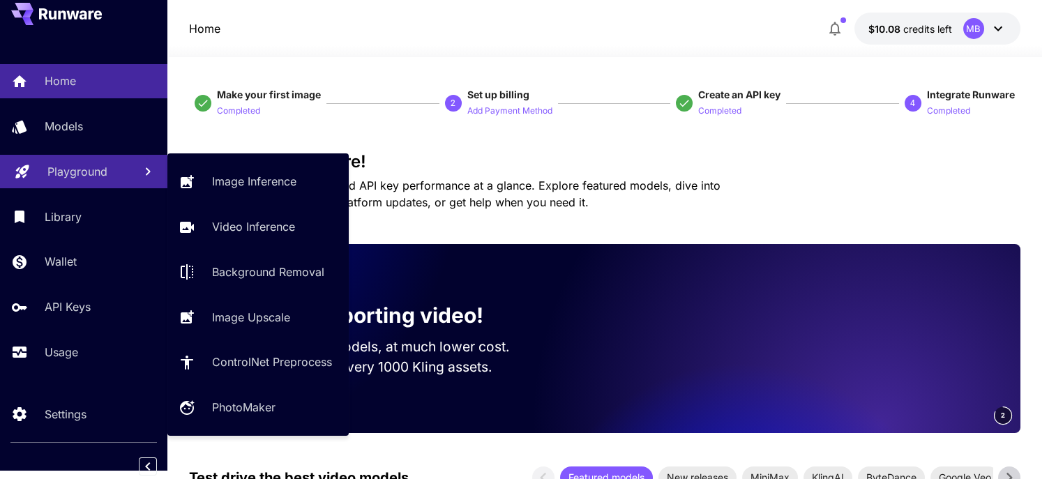  I want to click on p: 4, so click(912, 103).